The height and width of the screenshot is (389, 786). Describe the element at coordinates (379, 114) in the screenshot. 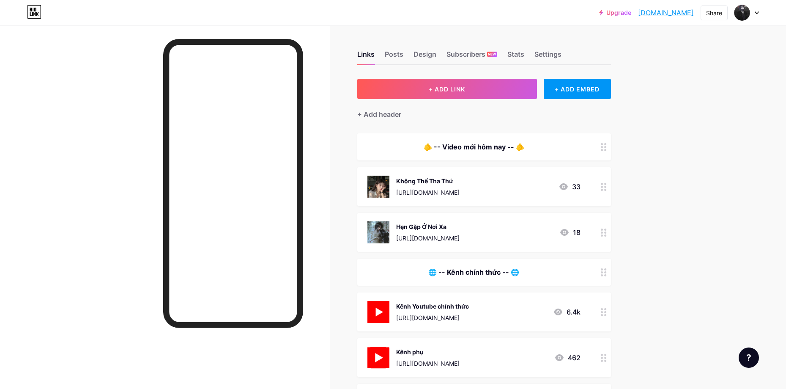

I see `div: + Add header` at that location.